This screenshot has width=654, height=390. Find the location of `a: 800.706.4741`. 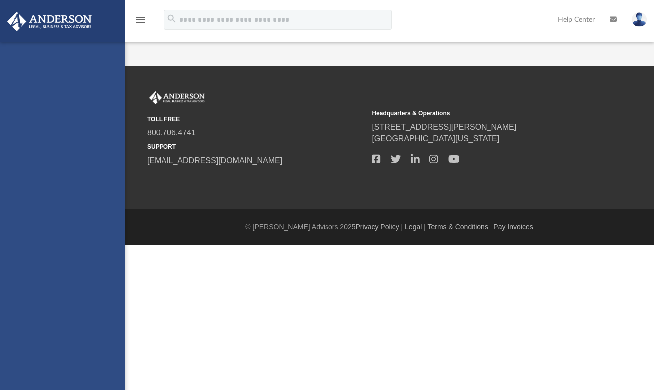

a: 800.706.4741 is located at coordinates (172, 133).